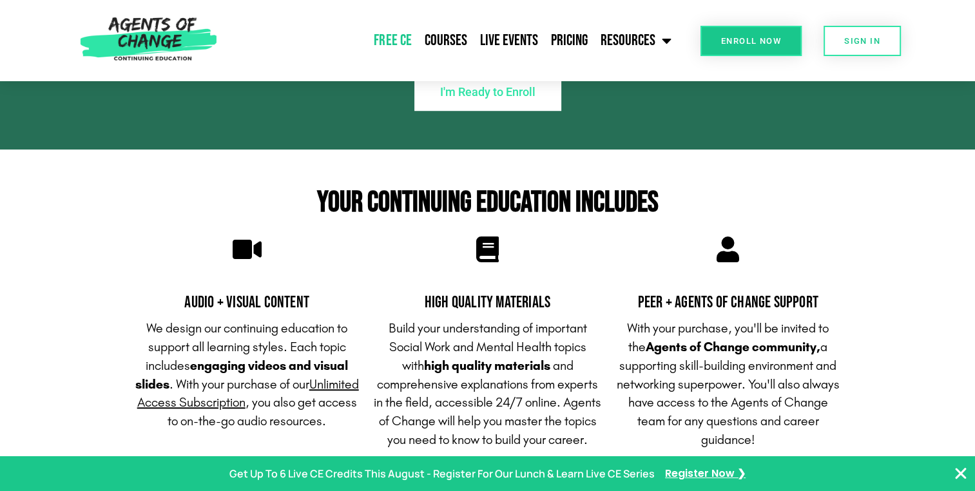 This screenshot has height=491, width=975. I want to click on span: Enroll Now, so click(751, 41).